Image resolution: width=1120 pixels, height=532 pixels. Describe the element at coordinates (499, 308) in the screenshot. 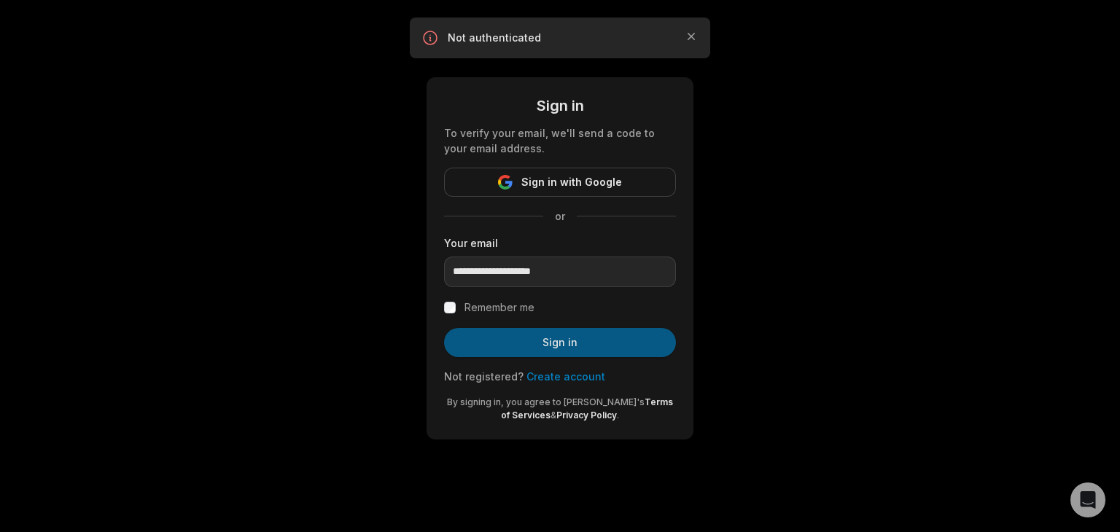

I see `label: Remember me` at that location.